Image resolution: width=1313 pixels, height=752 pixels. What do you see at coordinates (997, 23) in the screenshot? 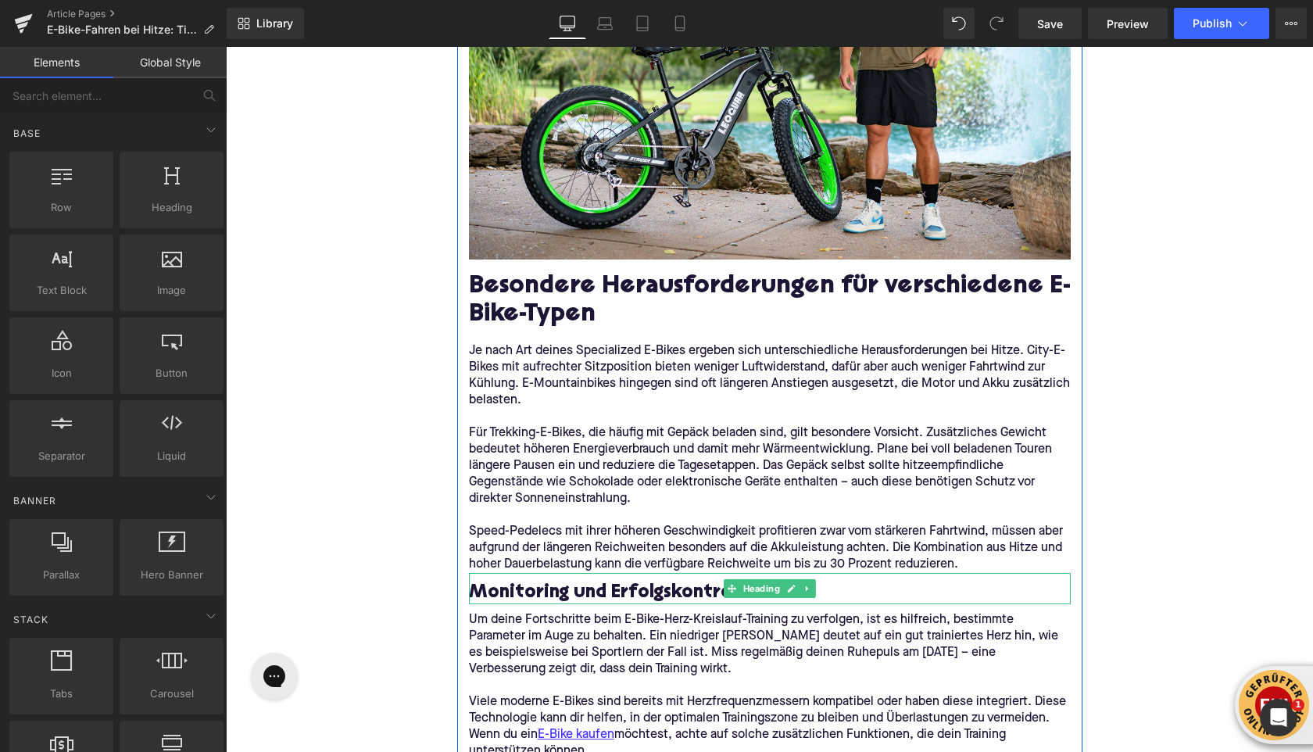
I see `button: Redo` at bounding box center [997, 23].